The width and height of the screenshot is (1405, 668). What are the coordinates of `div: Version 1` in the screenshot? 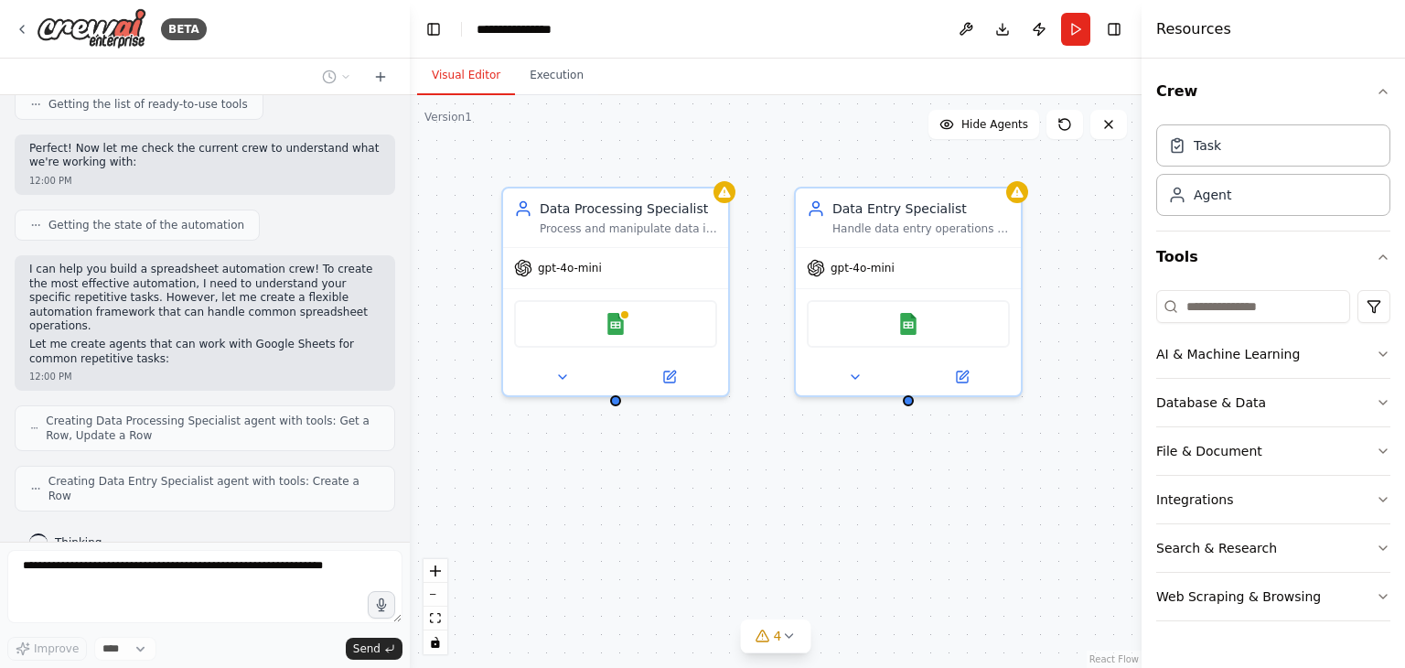 It's located at (448, 117).